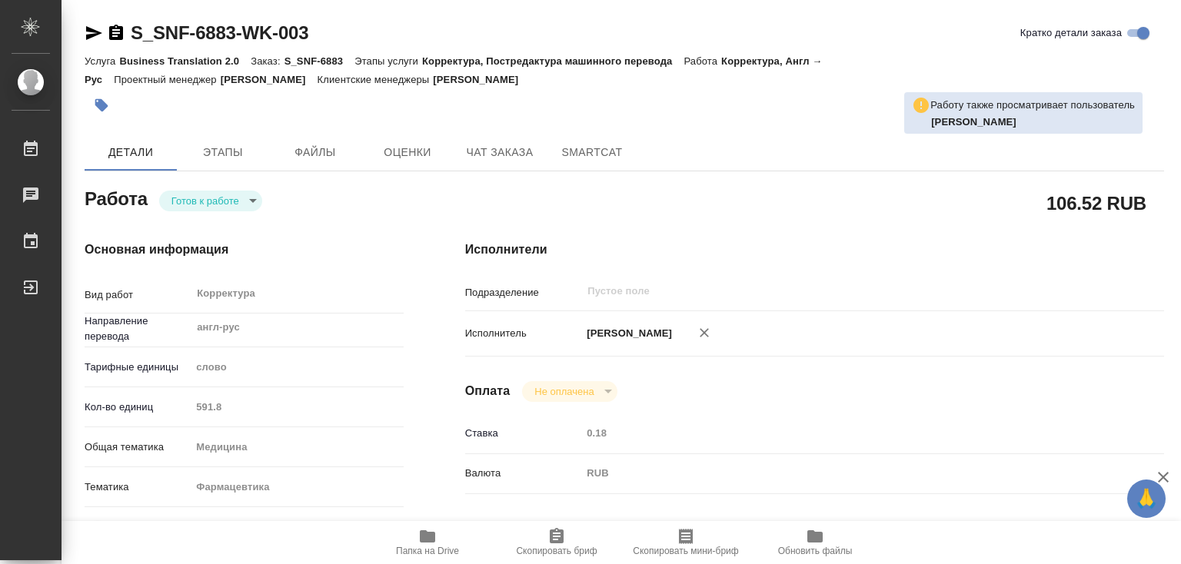  I want to click on h4: Дополнительно, so click(814, 528).